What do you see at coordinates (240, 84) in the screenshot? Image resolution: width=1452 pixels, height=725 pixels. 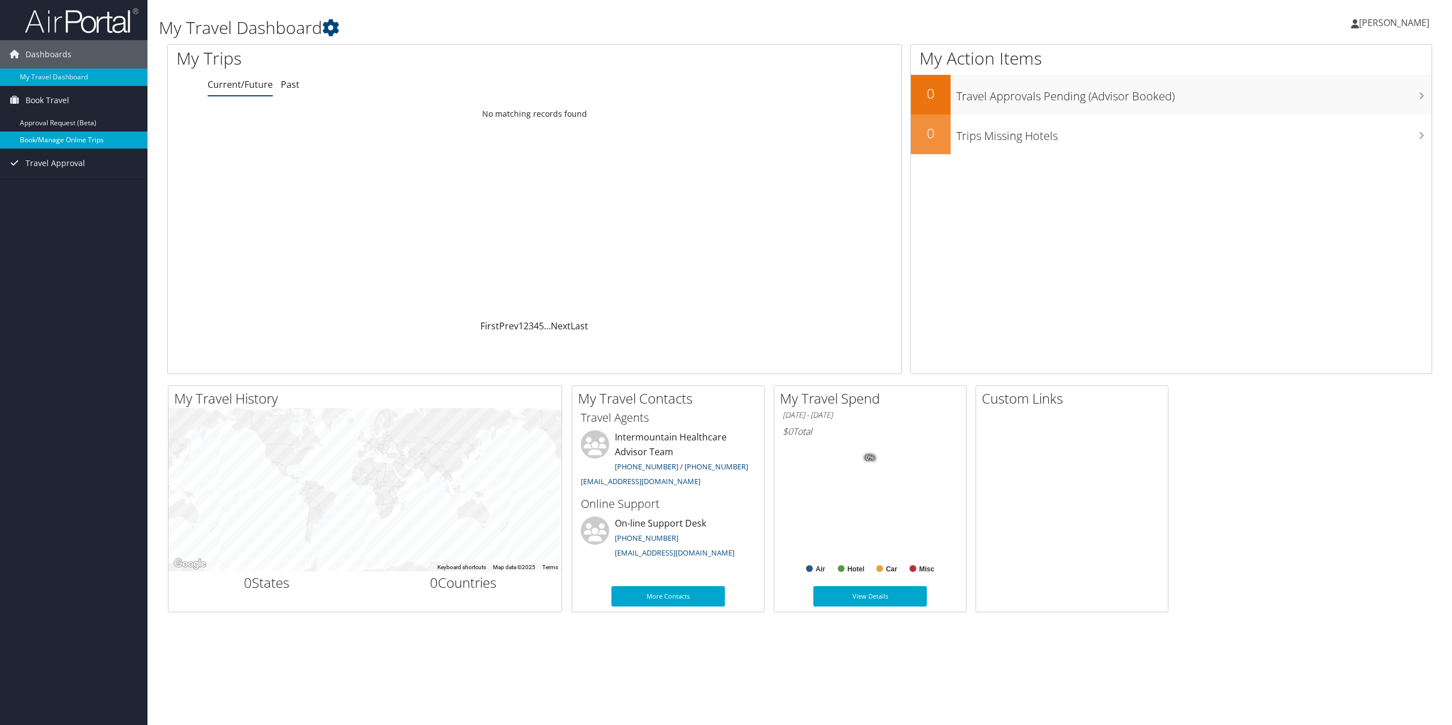 I see `a: Current/Future` at bounding box center [240, 84].